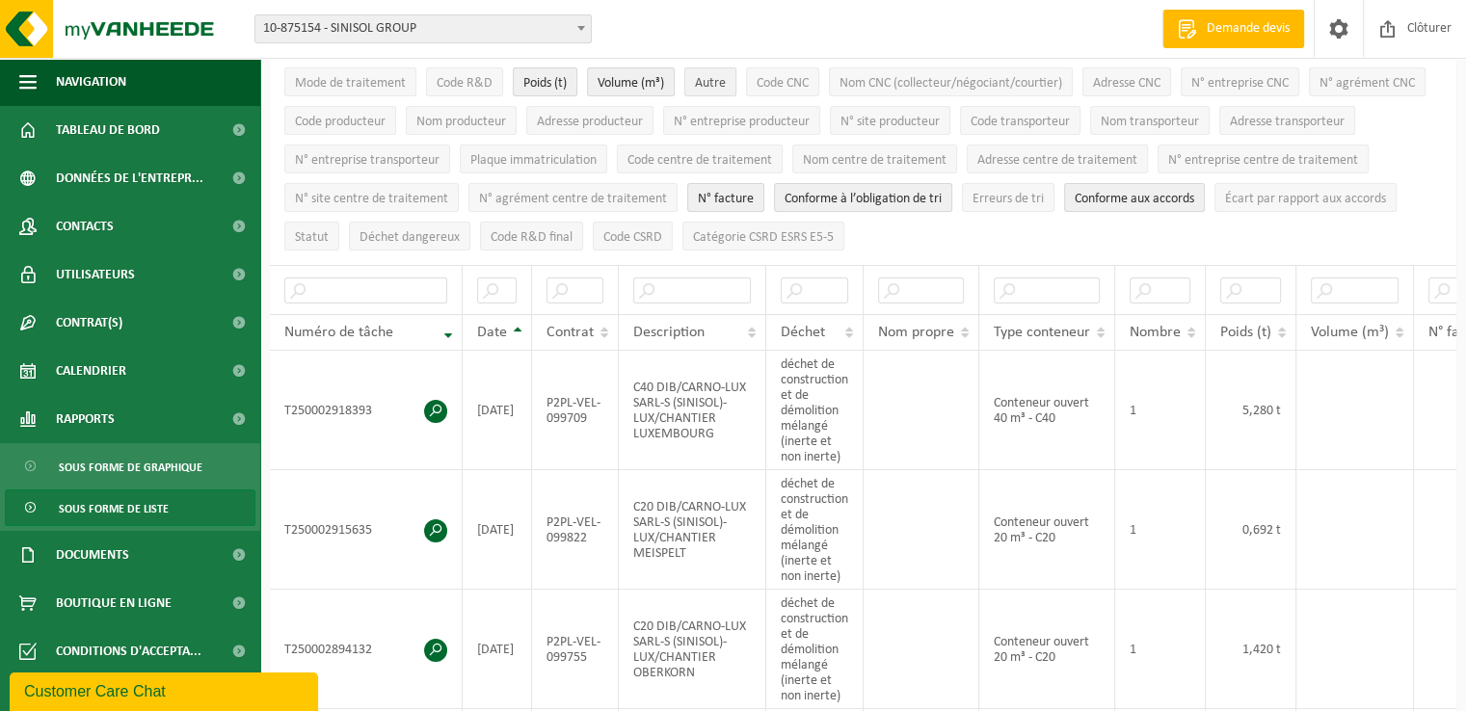 The image size is (1466, 711). I want to click on button: Catégorie CSRD ESRS E5-5Catégorie CSRD ESRS E5-5: Activate to sort, so click(763, 236).